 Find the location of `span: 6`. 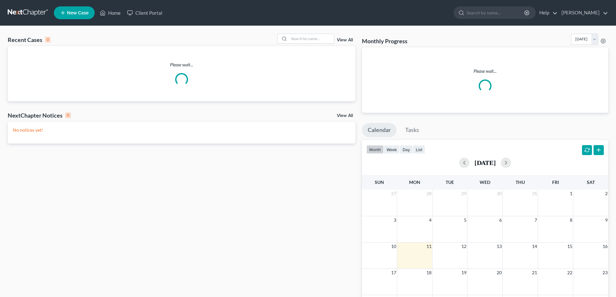

span: 6 is located at coordinates (500, 220).